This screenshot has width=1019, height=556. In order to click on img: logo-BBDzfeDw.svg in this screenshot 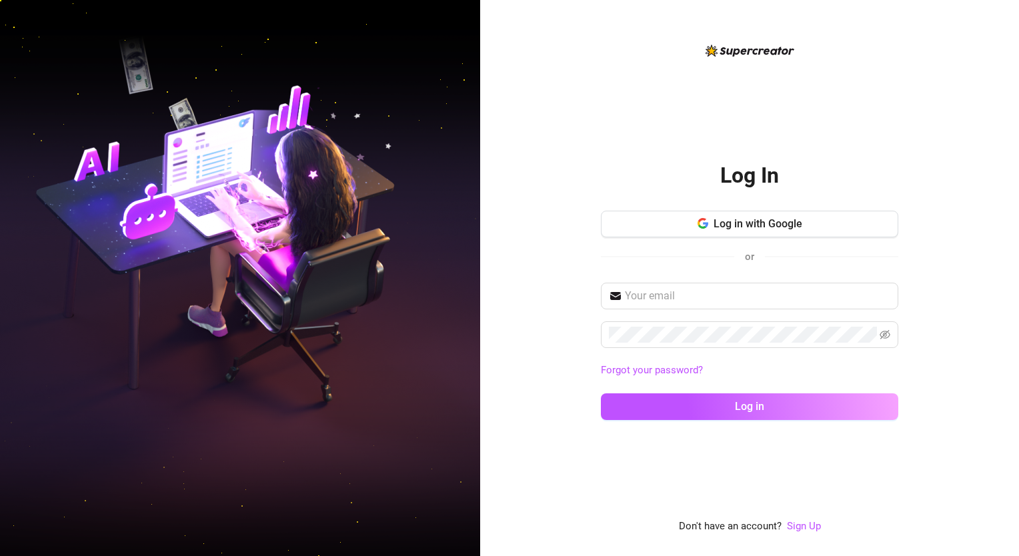, I will do `click(749, 51)`.